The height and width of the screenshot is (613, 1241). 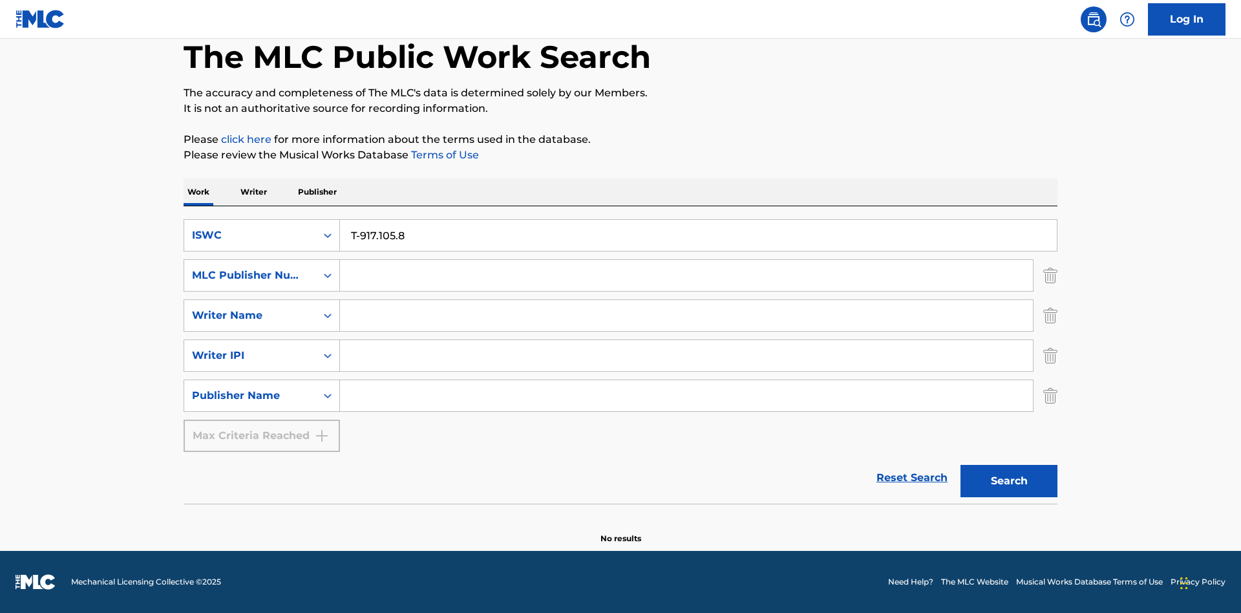 What do you see at coordinates (1093, 19) in the screenshot?
I see `a: Public Search` at bounding box center [1093, 19].